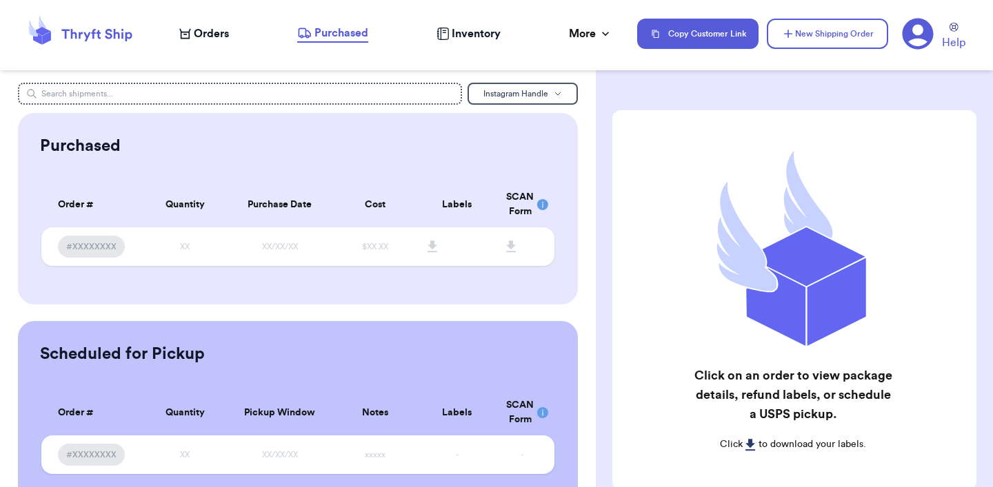 This screenshot has width=993, height=487. Describe the element at coordinates (332, 34) in the screenshot. I see `a: Purchased` at that location.